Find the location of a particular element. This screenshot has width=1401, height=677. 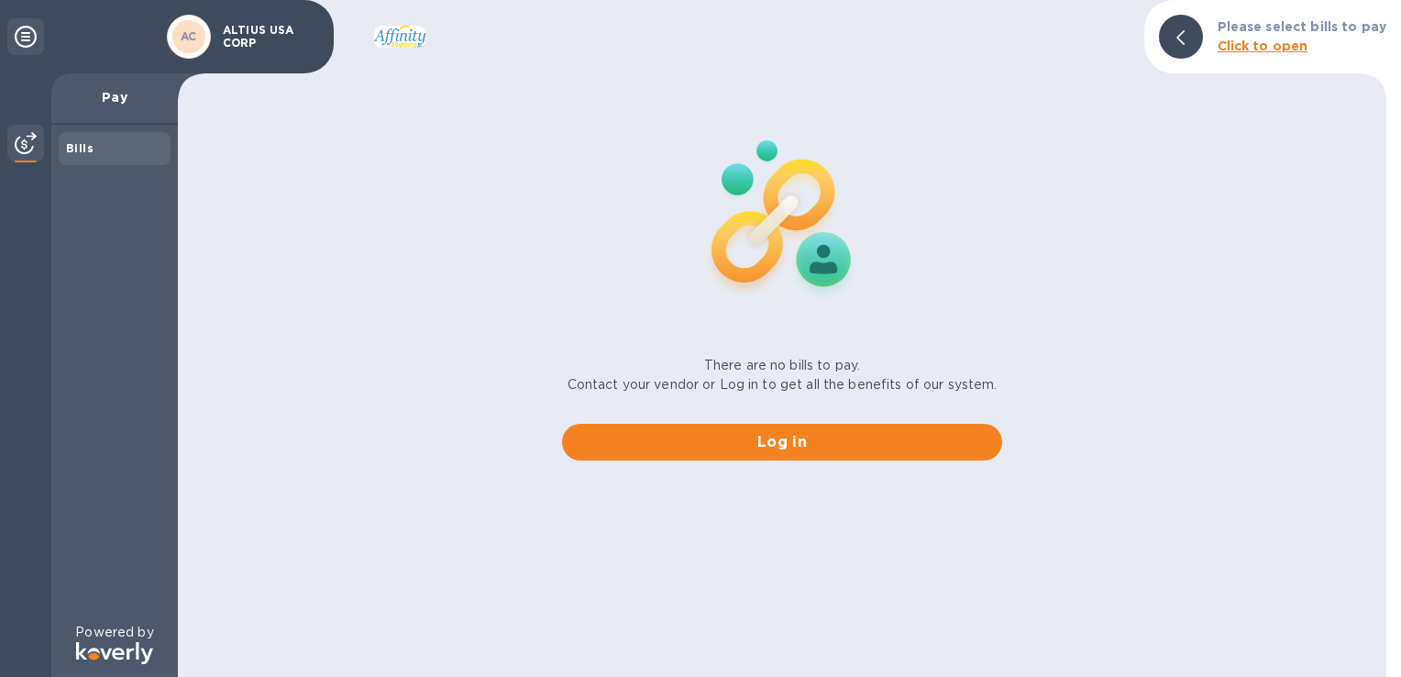

p: Powered by is located at coordinates (114, 632).